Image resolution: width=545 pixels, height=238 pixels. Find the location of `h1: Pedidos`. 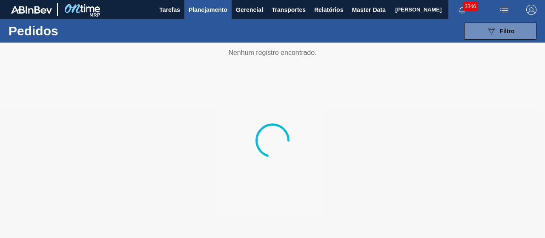

h1: Pedidos is located at coordinates (67, 31).